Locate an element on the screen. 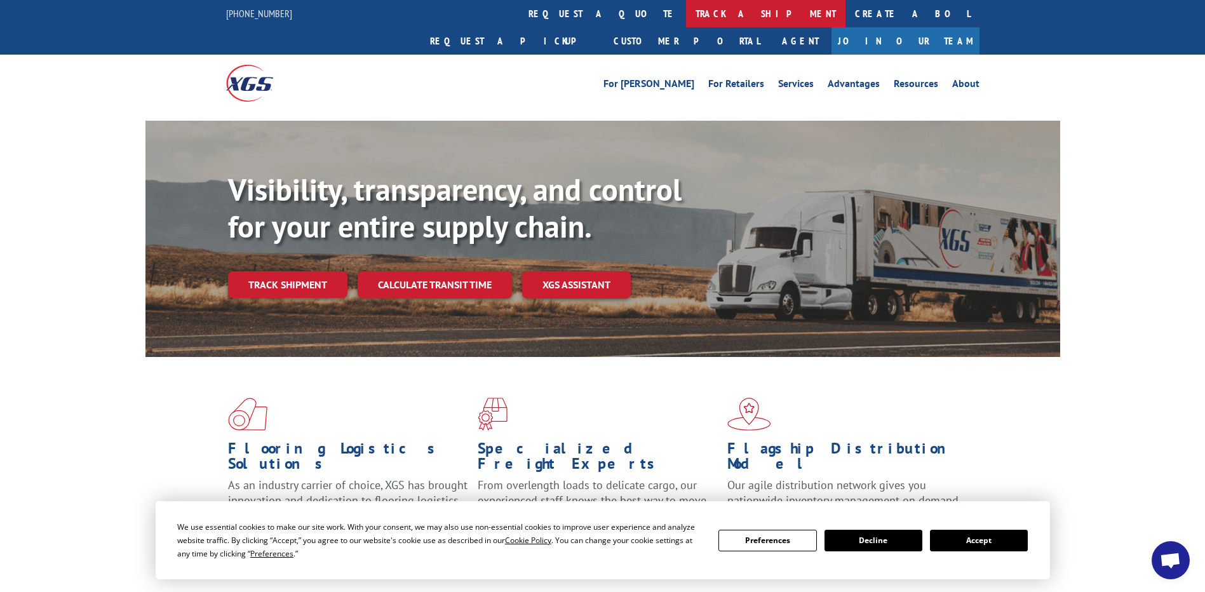  div: Cookie Consent Prompt is located at coordinates (603, 540).